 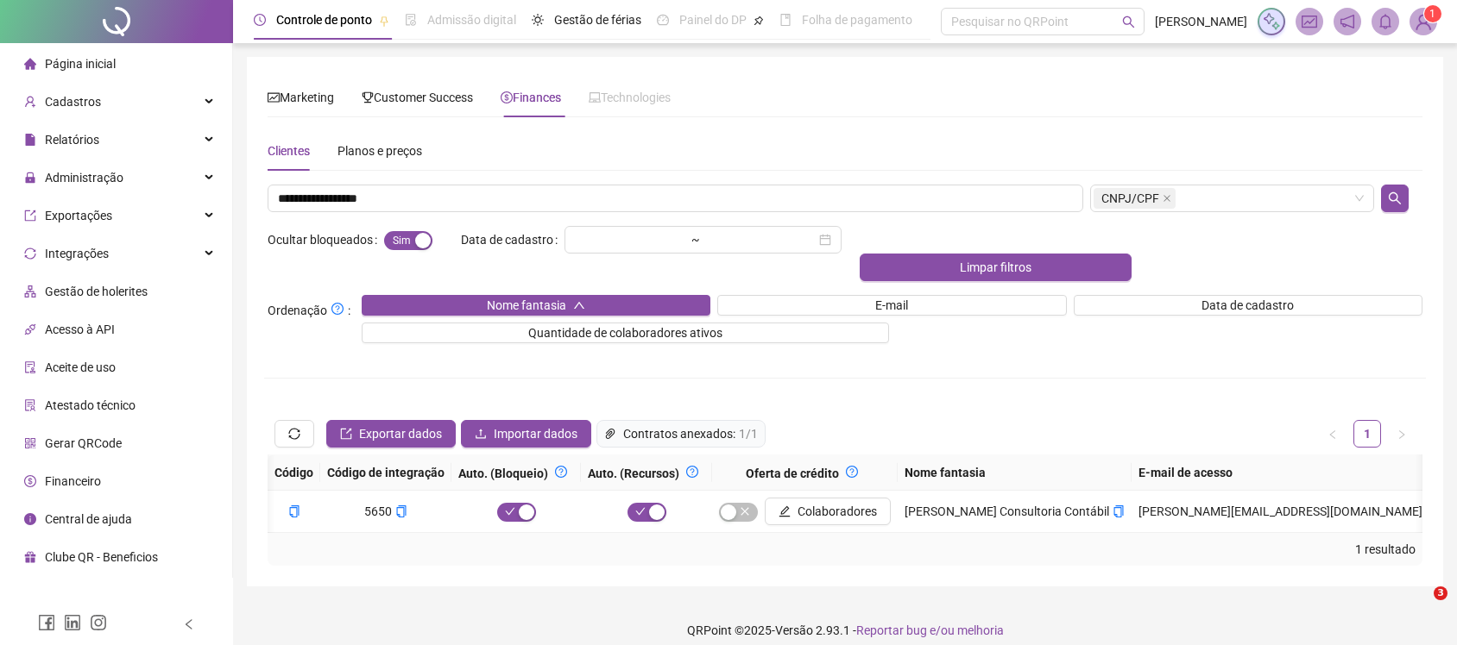 I want to click on span: upload, so click(x=481, y=434).